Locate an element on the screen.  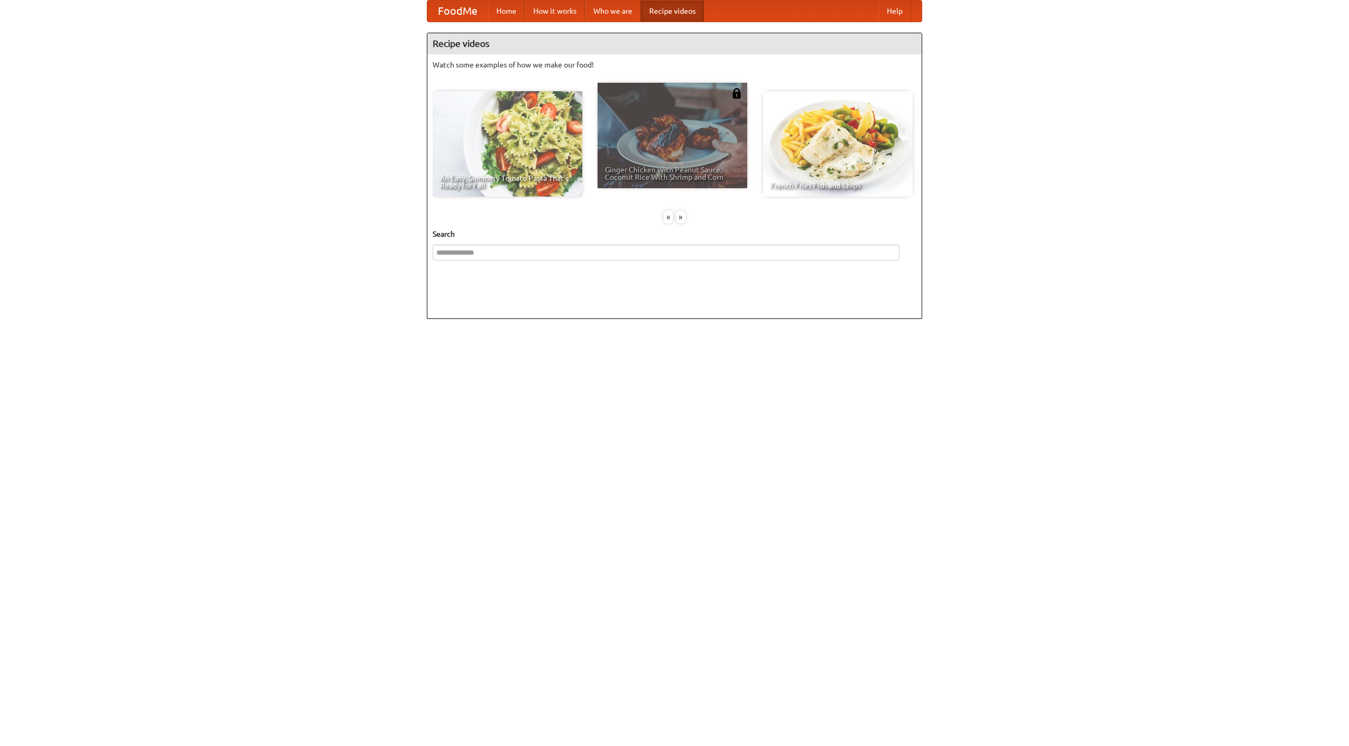
a: An Easy, Summery Tomato Pasta That's Ready for Fall is located at coordinates (508, 144).